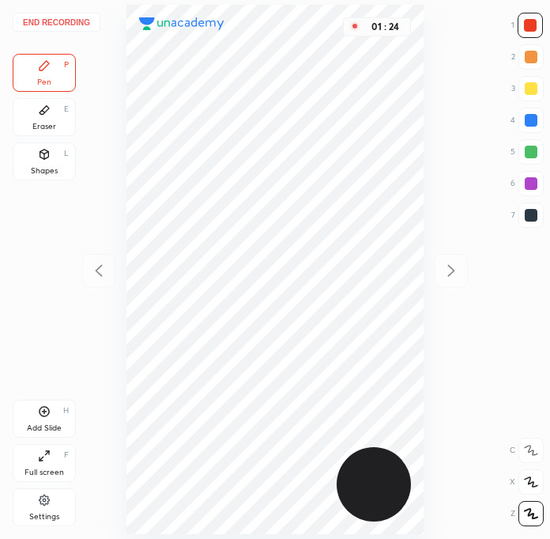 The image size is (550, 539). Describe the element at coordinates (66, 65) in the screenshot. I see `div: P` at that location.